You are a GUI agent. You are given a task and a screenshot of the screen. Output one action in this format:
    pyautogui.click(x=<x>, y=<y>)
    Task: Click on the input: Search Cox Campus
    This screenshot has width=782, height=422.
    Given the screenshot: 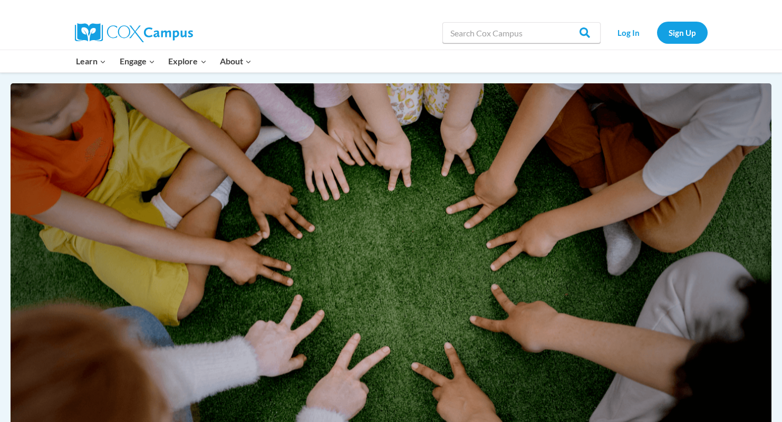 What is the action you would take?
    pyautogui.click(x=521, y=33)
    